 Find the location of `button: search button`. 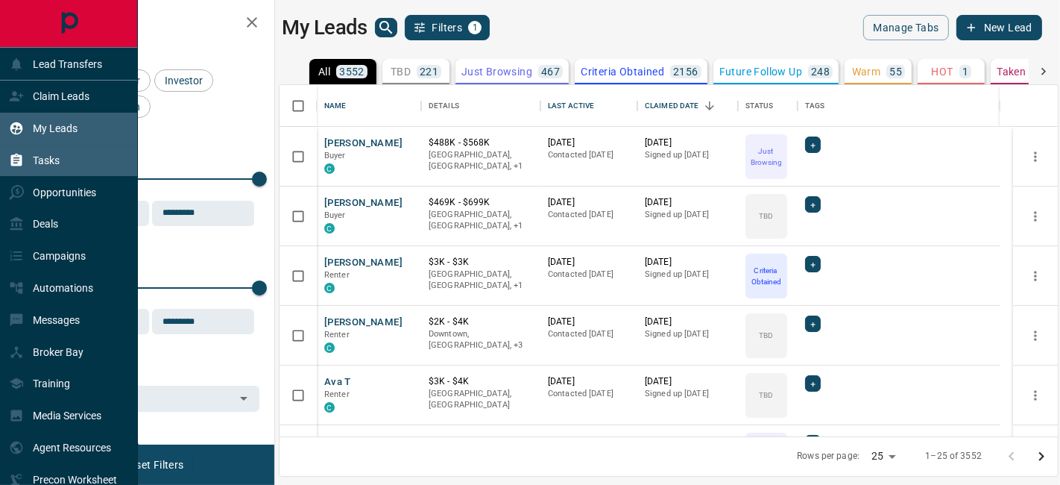

button: search button is located at coordinates (386, 28).